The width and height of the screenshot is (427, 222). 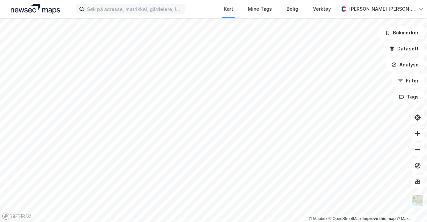 What do you see at coordinates (134, 9) in the screenshot?
I see `input: Søk på adresse, matrikkel, gårdeiere, leietakere eller personer` at bounding box center [134, 9].